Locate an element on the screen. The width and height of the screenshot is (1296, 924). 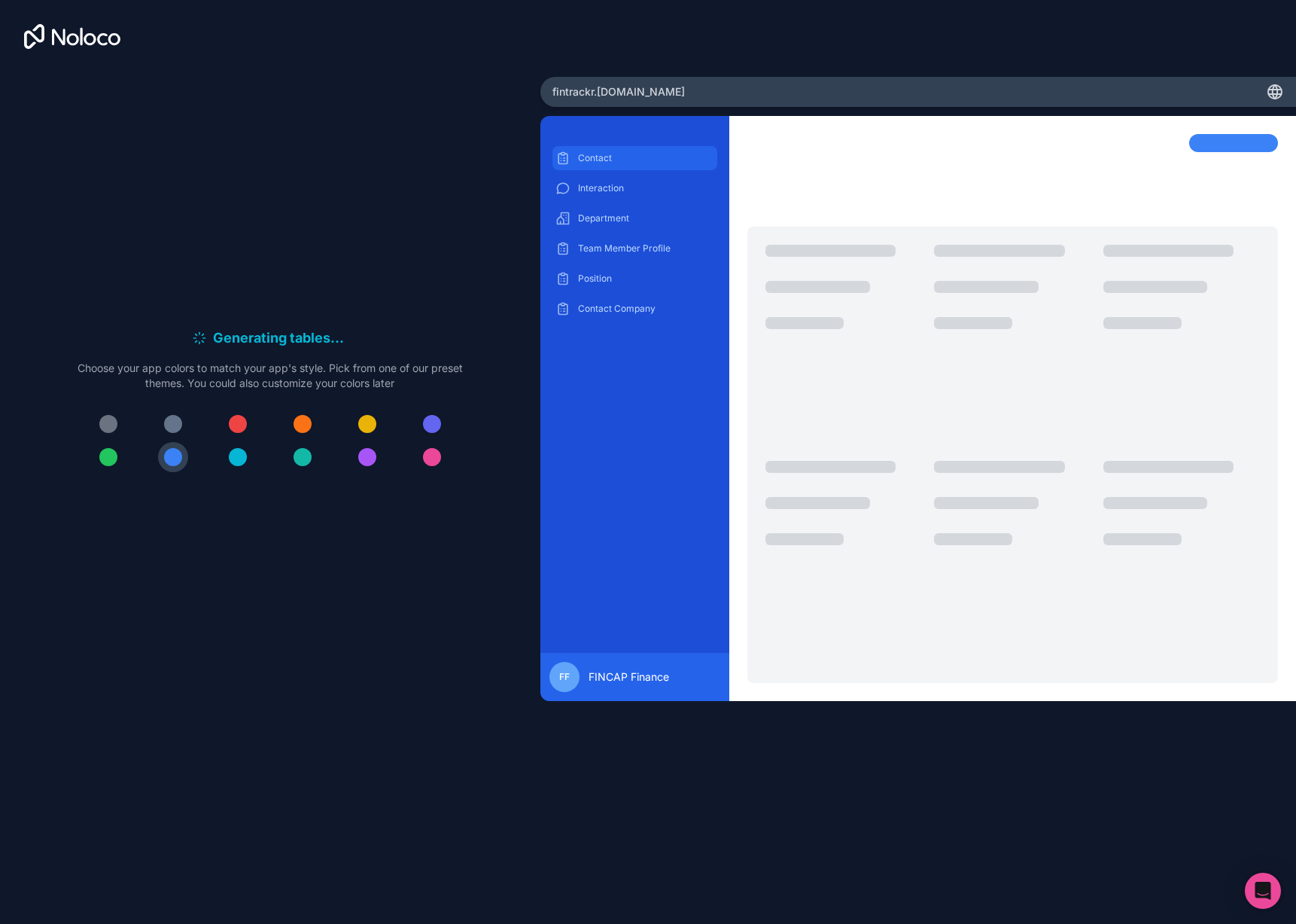
h6: Generating tables is located at coordinates (281, 338).